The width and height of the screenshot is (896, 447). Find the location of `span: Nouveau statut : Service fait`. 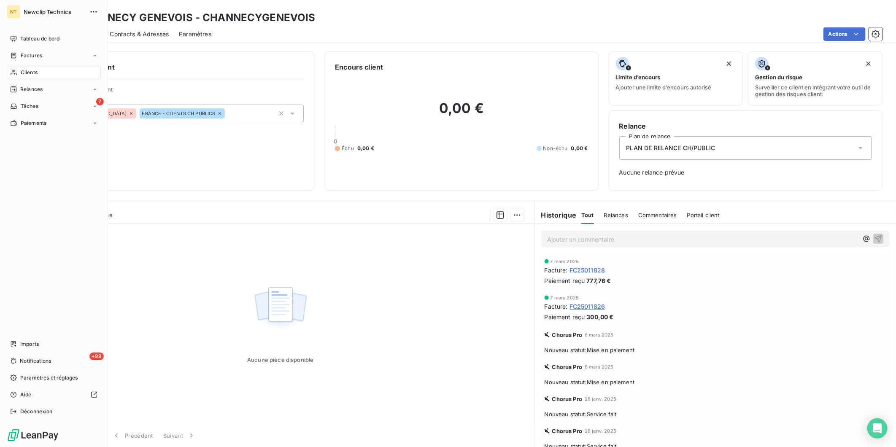

span: Nouveau statut : Service fait is located at coordinates (715, 414).